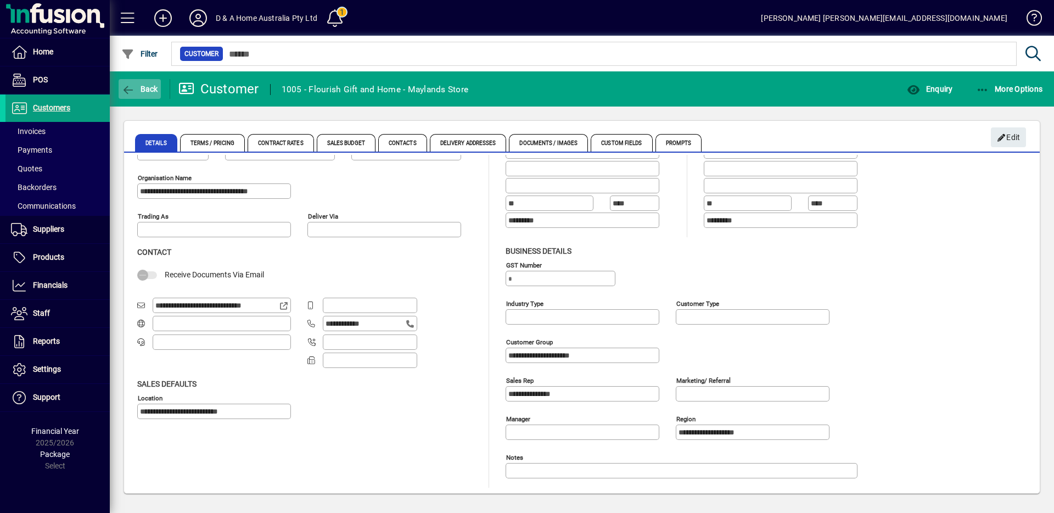  What do you see at coordinates (468, 143) in the screenshot?
I see `span: Delivery Addresses` at bounding box center [468, 143].